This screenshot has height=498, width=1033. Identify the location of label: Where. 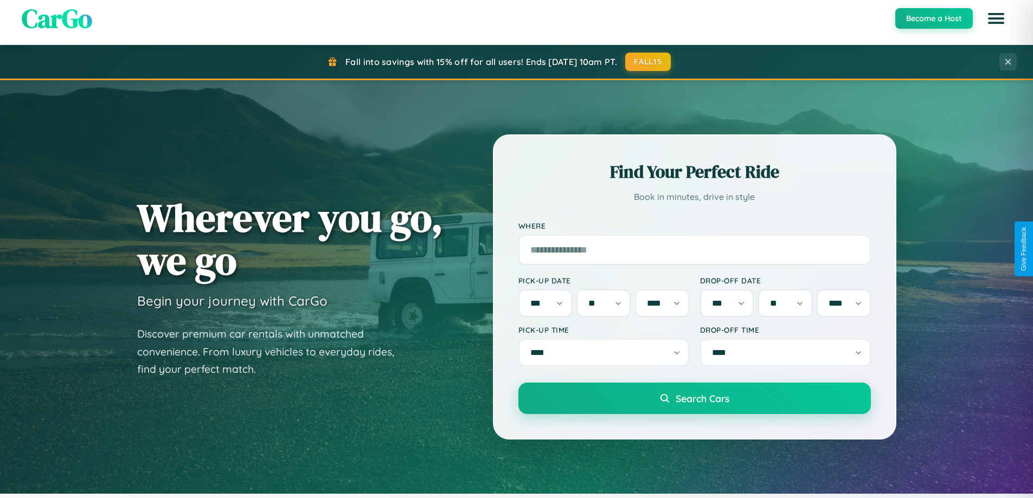
(694, 226).